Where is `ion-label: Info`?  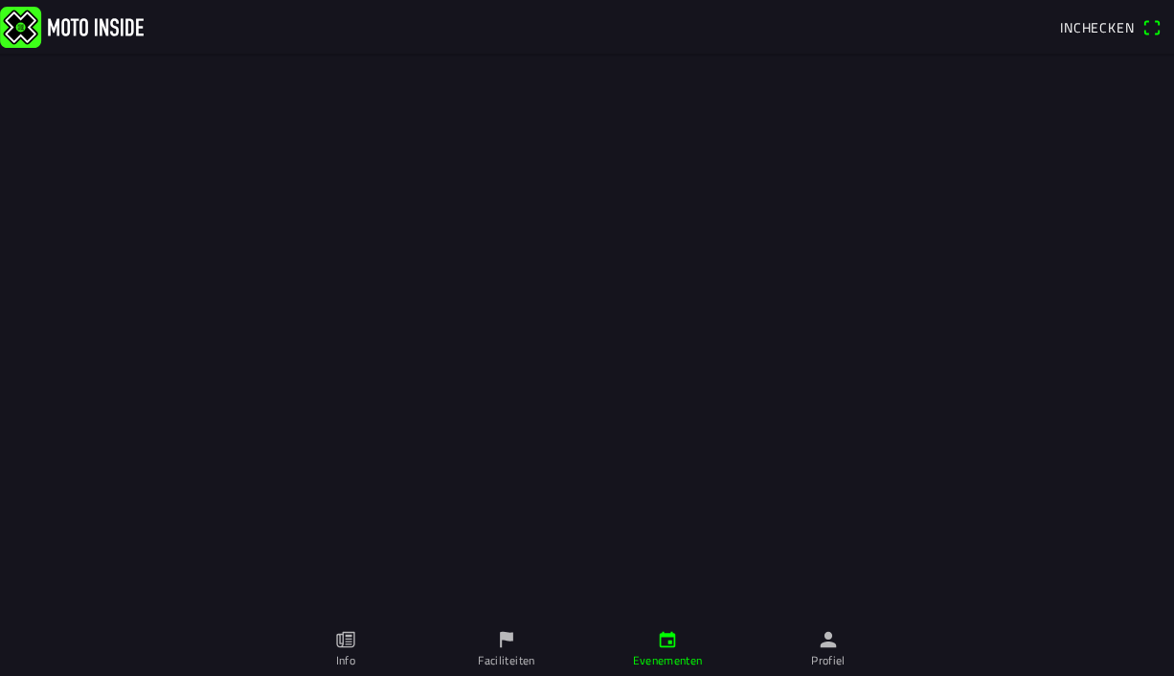
ion-label: Info is located at coordinates (346, 661).